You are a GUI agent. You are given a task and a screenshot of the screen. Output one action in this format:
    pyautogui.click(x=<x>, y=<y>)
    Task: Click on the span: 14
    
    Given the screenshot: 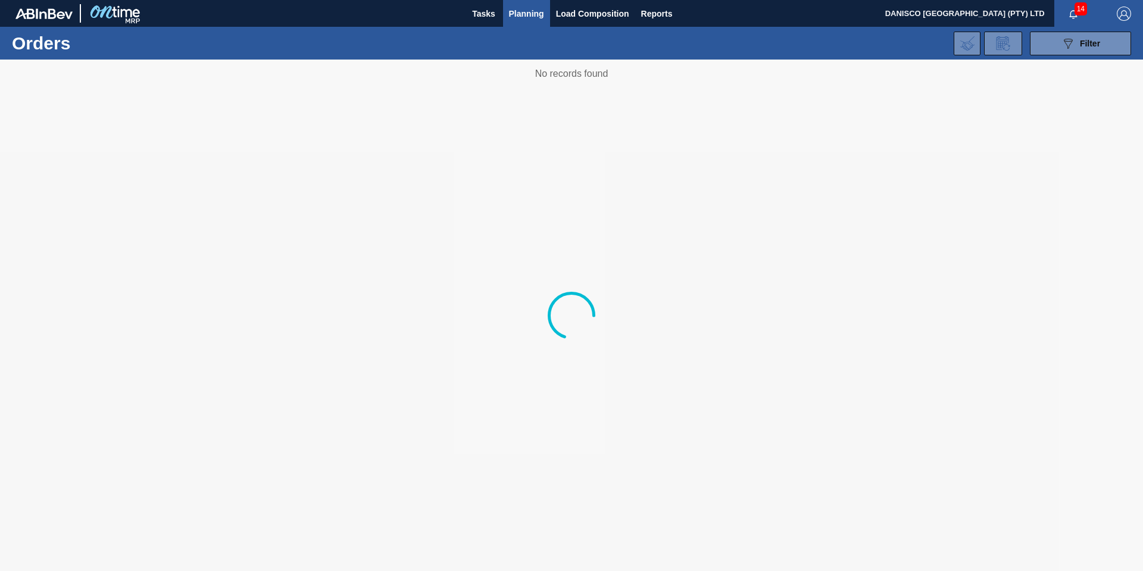 What is the action you would take?
    pyautogui.click(x=1080, y=9)
    